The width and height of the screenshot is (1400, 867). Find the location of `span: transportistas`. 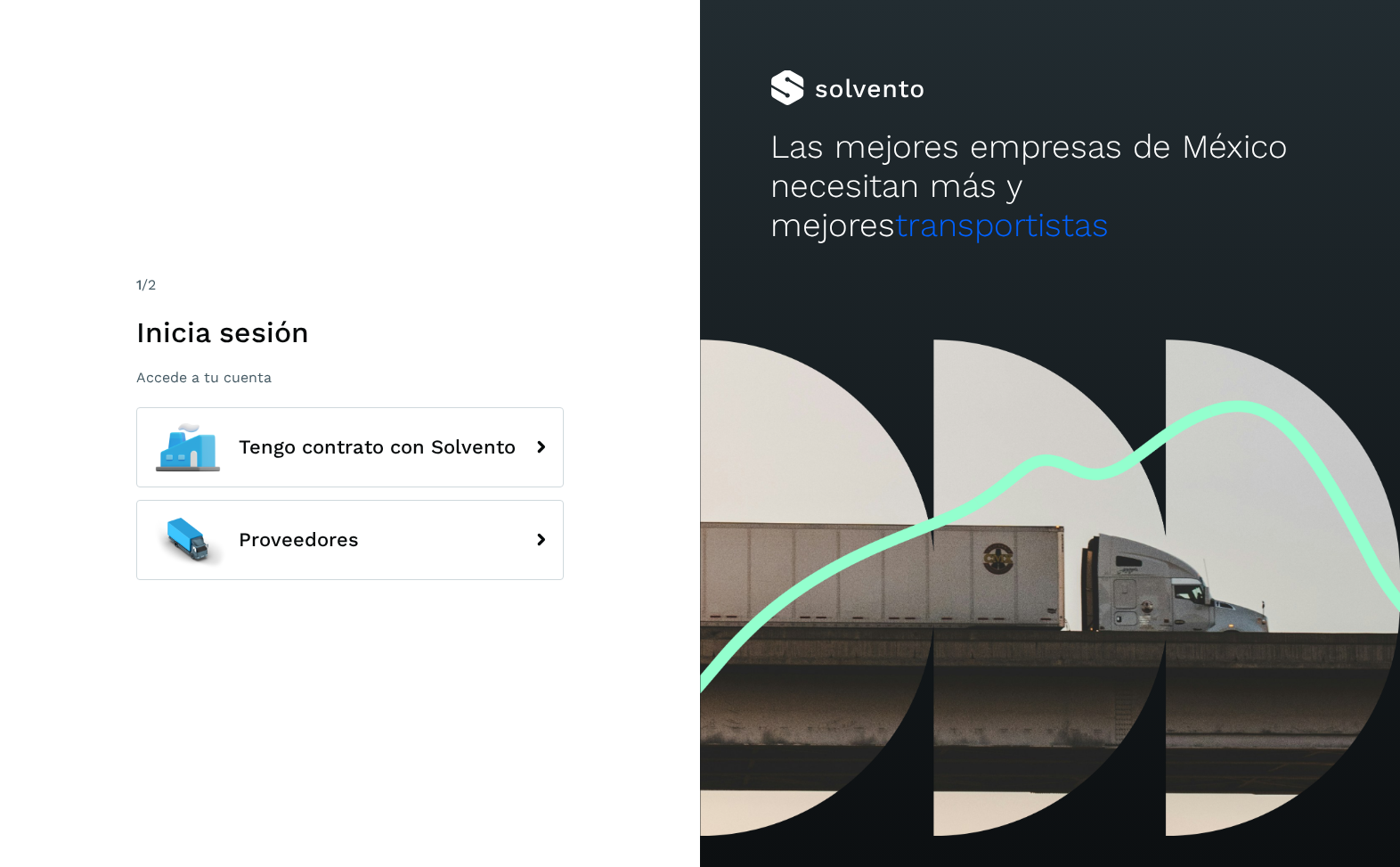

span: transportistas is located at coordinates (1002, 225).